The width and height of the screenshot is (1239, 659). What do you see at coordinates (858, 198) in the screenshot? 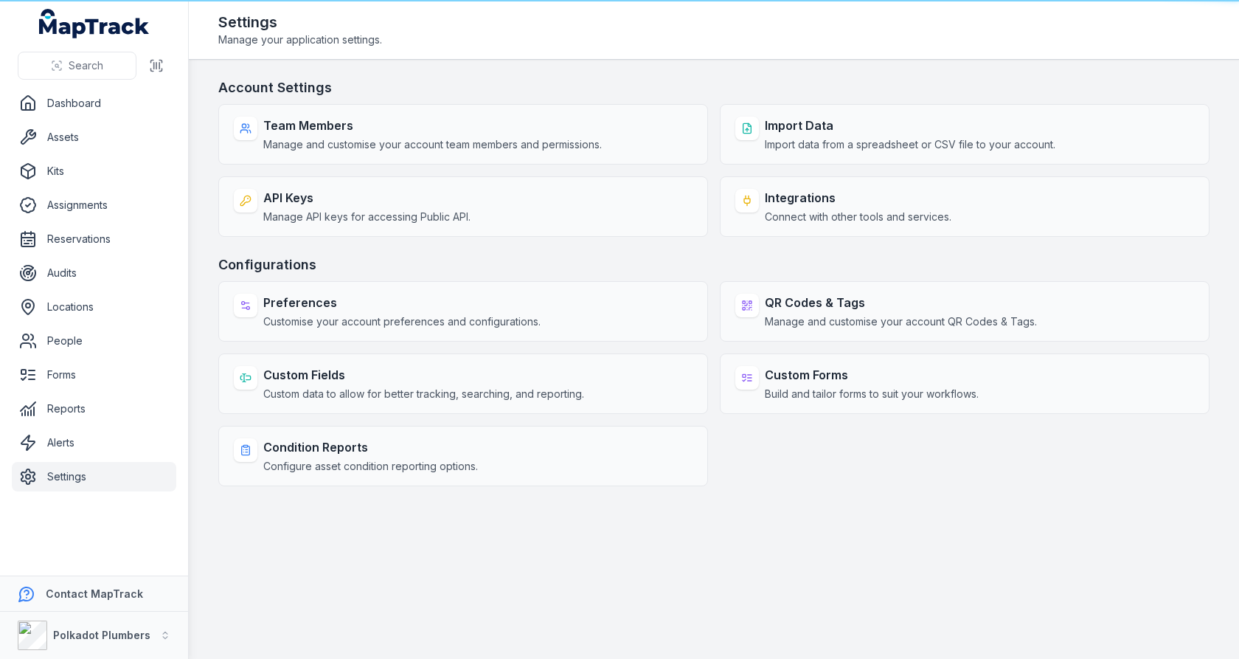
I see `strong: Integrations` at bounding box center [858, 198].